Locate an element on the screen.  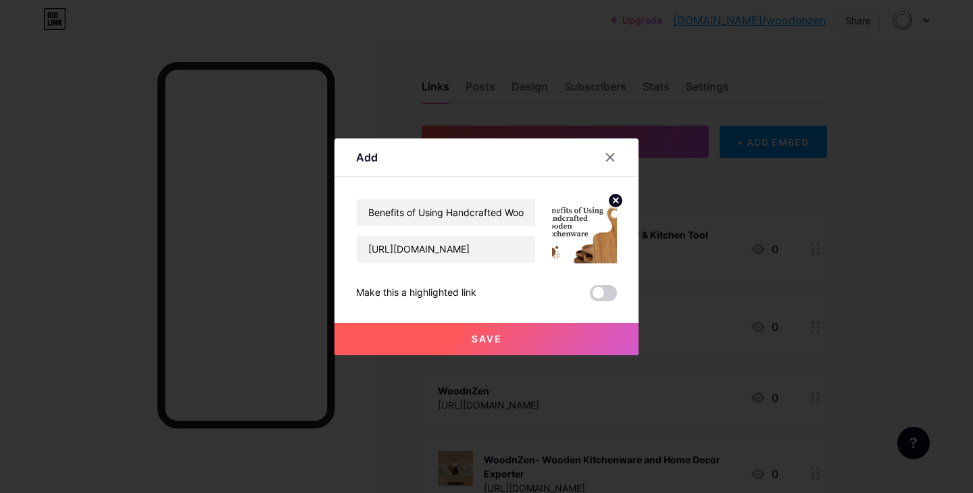
input: Title is located at coordinates (446, 213).